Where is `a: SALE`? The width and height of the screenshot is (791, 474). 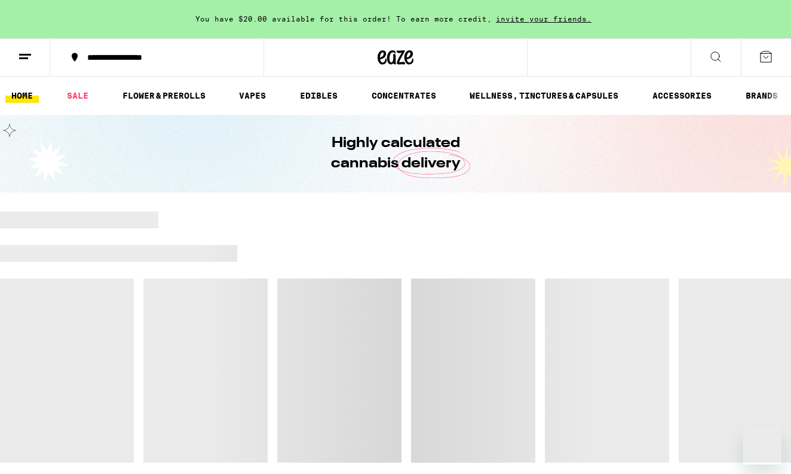
a: SALE is located at coordinates (78, 96).